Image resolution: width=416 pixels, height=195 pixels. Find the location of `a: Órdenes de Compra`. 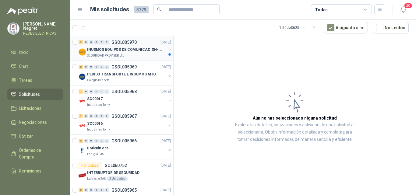

a: Órdenes de Compra is located at coordinates (35, 154).